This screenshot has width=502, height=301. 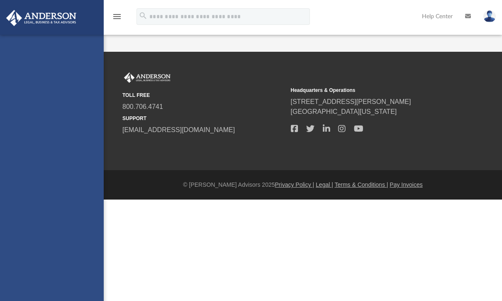 I want to click on a: Pay Invoices, so click(x=405, y=185).